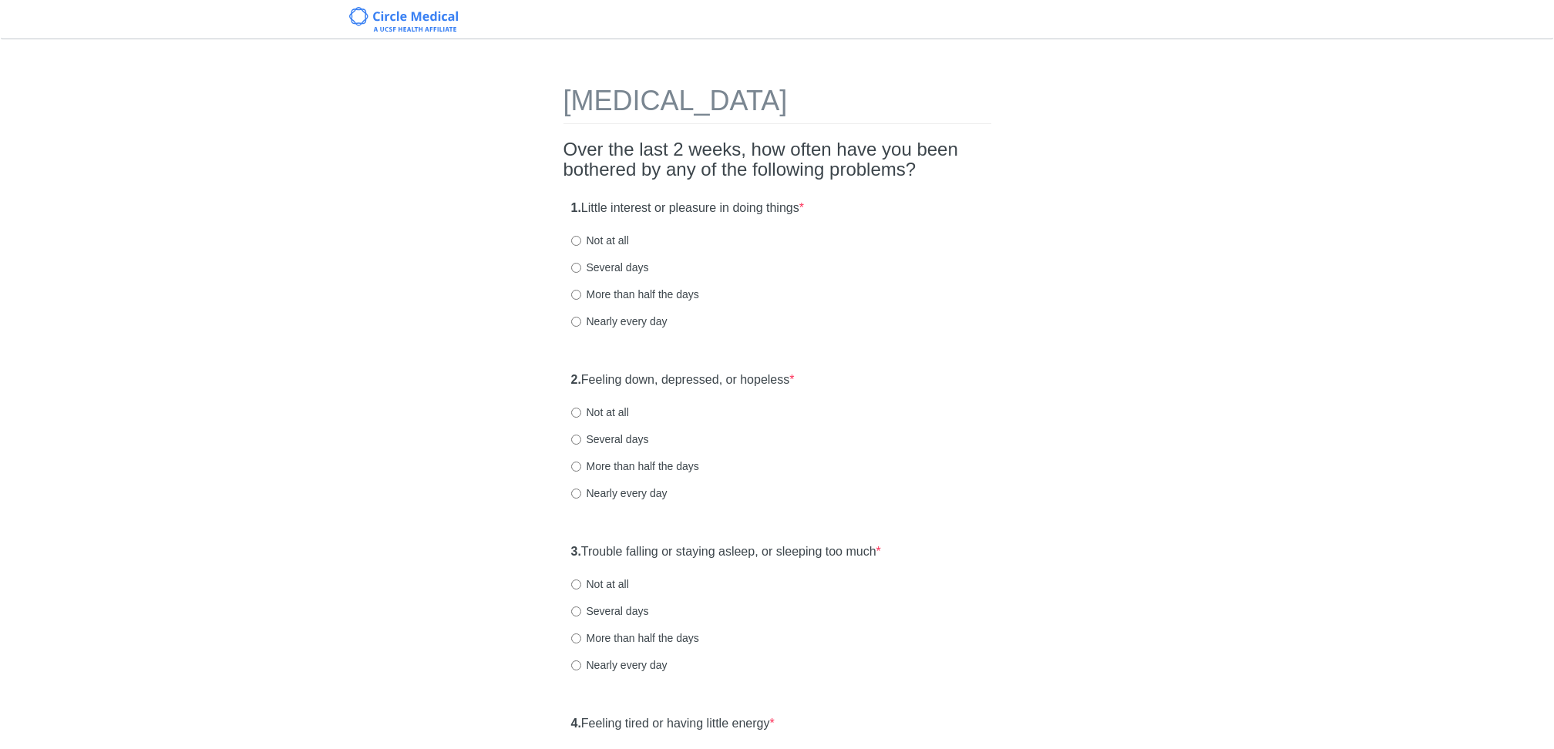  What do you see at coordinates (777, 160) in the screenshot?
I see `h2: Over the last 2 weeks, how often have you been bothered by any of the following problems?` at bounding box center [777, 160].